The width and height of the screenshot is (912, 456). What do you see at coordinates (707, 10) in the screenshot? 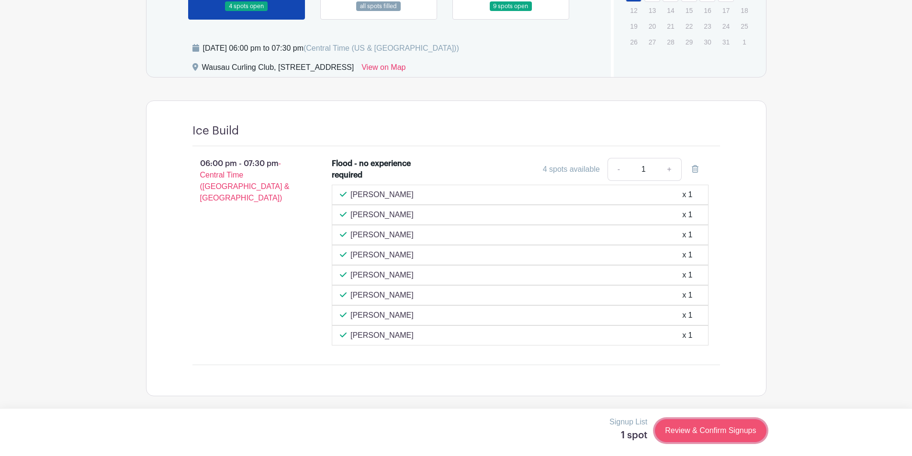
I see `p: 16` at bounding box center [707, 10].